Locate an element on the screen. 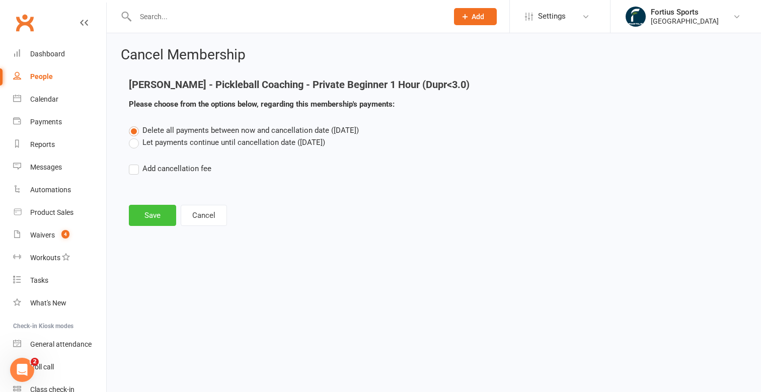  input: Search... is located at coordinates (286, 17).